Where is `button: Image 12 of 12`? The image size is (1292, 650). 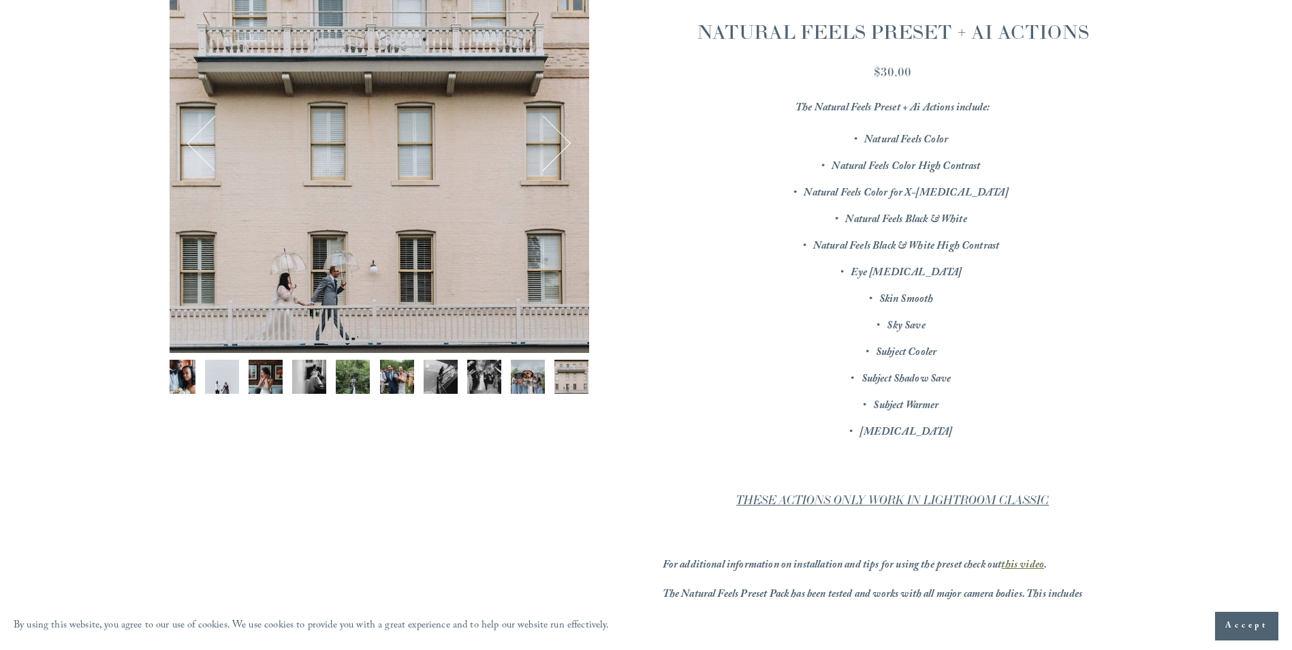 button: Image 12 of 12 is located at coordinates (571, 377).